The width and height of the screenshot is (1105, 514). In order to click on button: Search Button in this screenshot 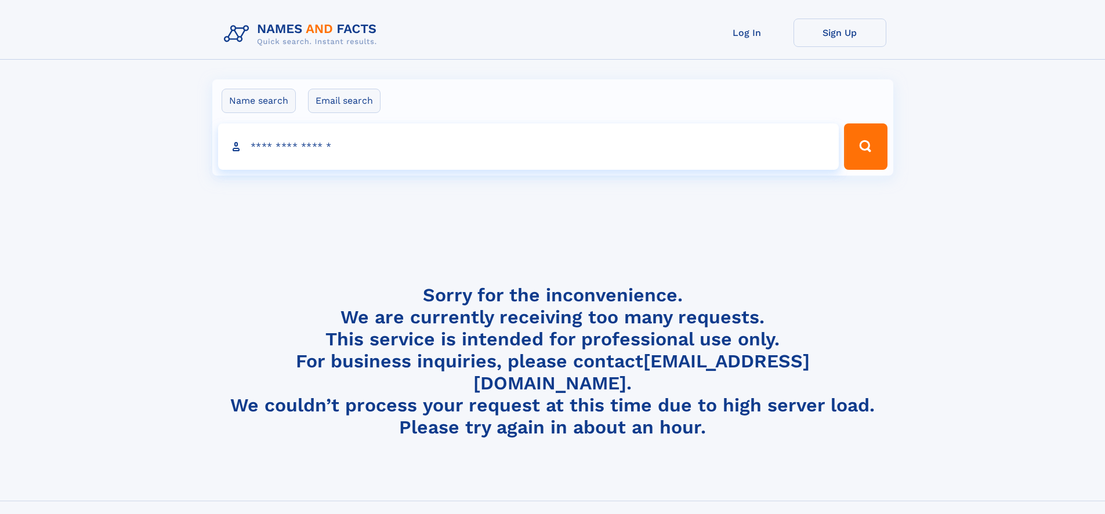, I will do `click(865, 147)`.